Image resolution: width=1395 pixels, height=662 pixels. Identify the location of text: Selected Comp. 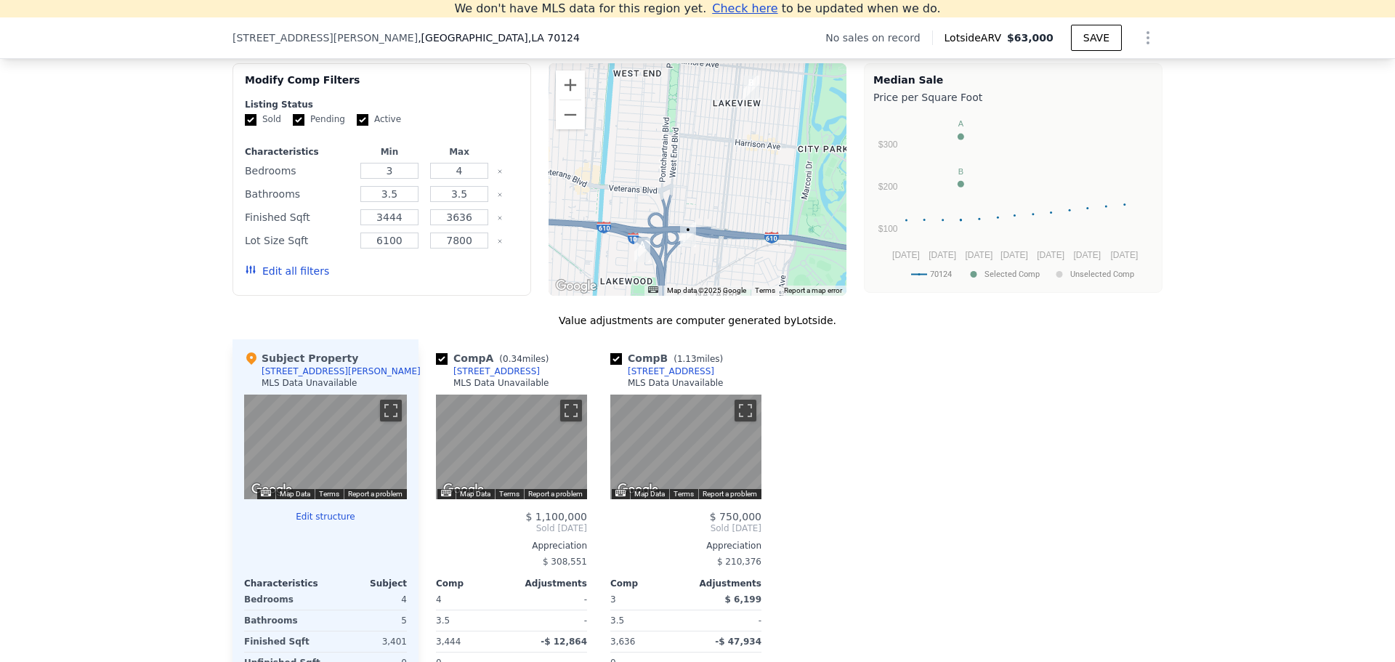
(1012, 274).